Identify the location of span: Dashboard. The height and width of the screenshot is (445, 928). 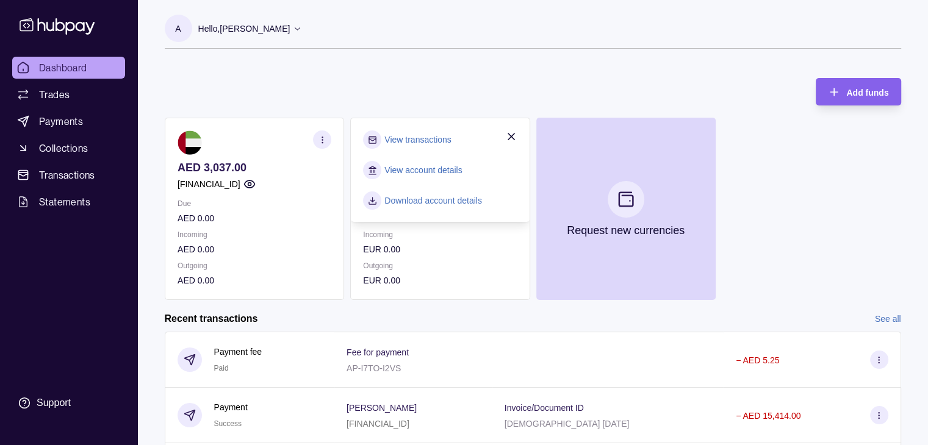
(63, 68).